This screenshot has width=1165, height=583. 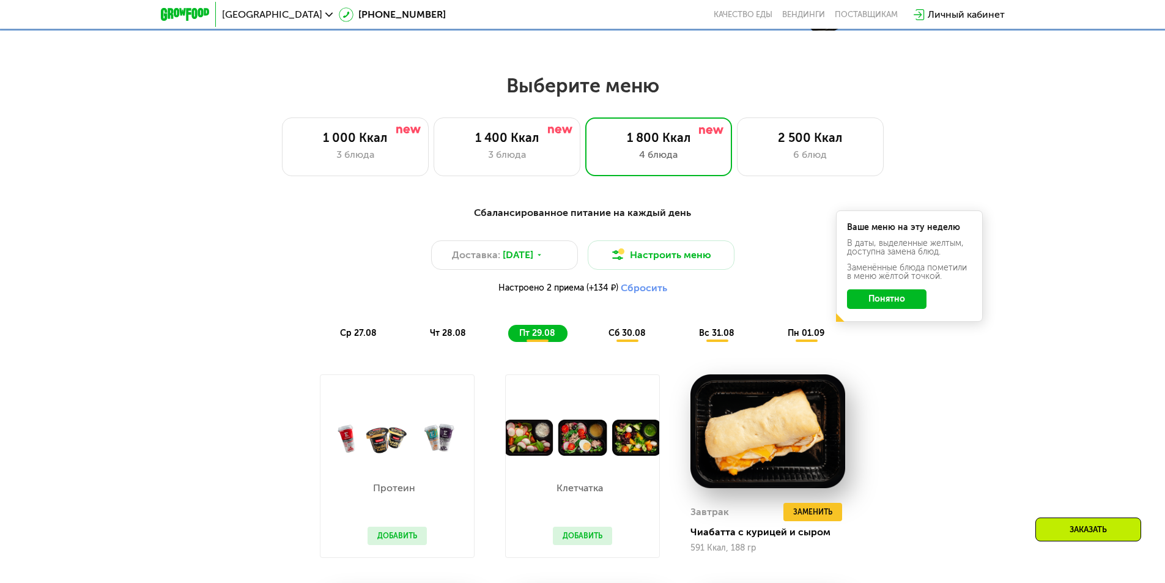 I want to click on div: Чиабатта с курицей и сыром, so click(x=772, y=532).